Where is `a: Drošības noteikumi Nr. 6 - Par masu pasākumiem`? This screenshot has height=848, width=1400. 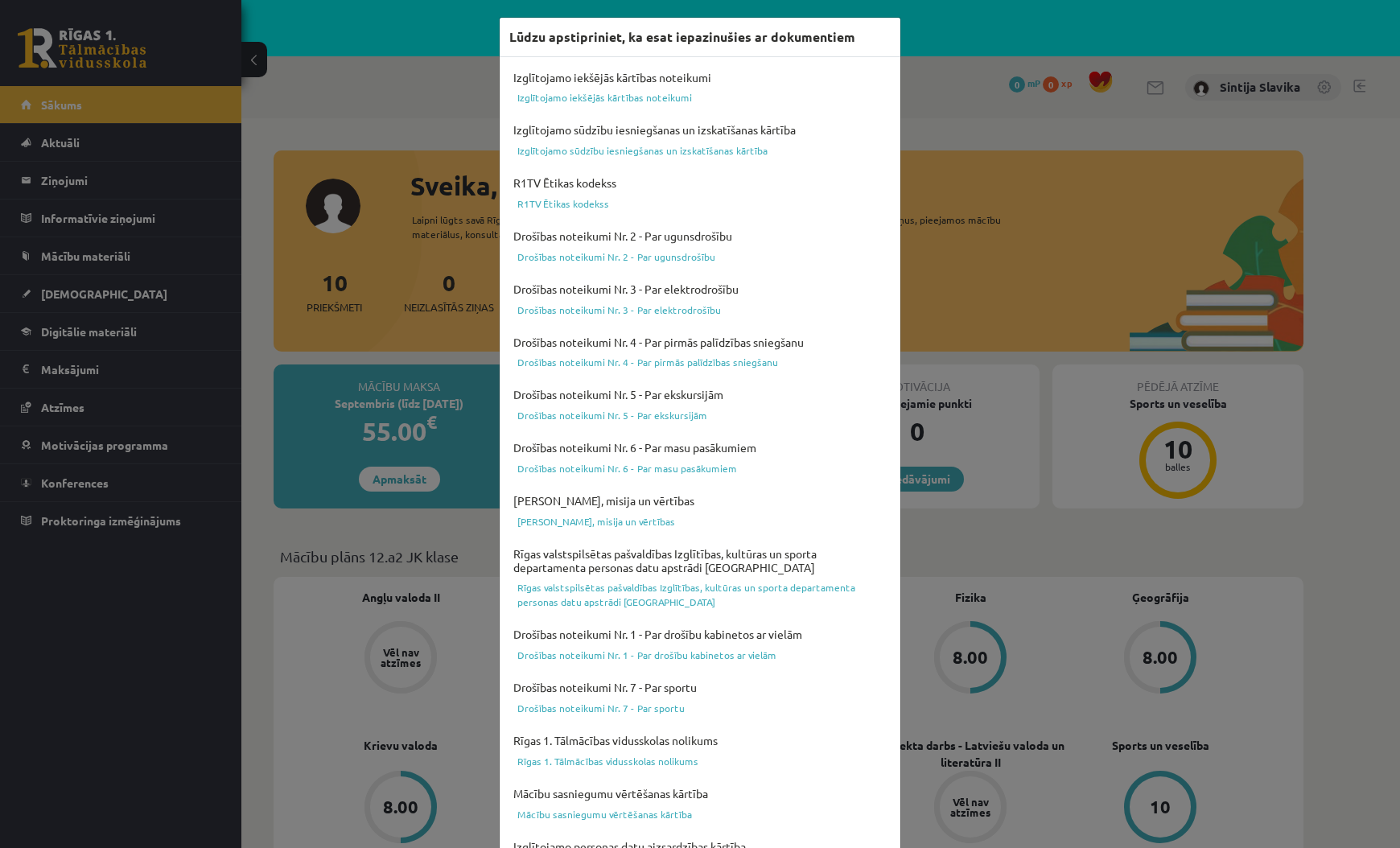 a: Drošības noteikumi Nr. 6 - Par masu pasākumiem is located at coordinates (700, 468).